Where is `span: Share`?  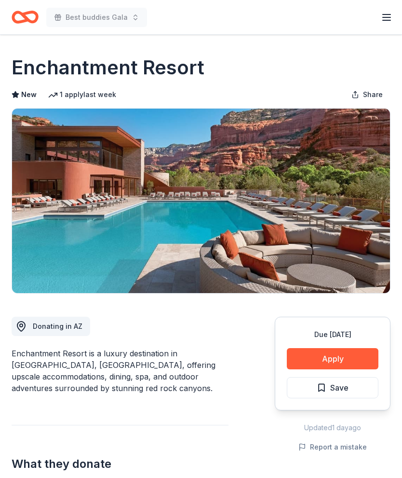 span: Share is located at coordinates (373, 95).